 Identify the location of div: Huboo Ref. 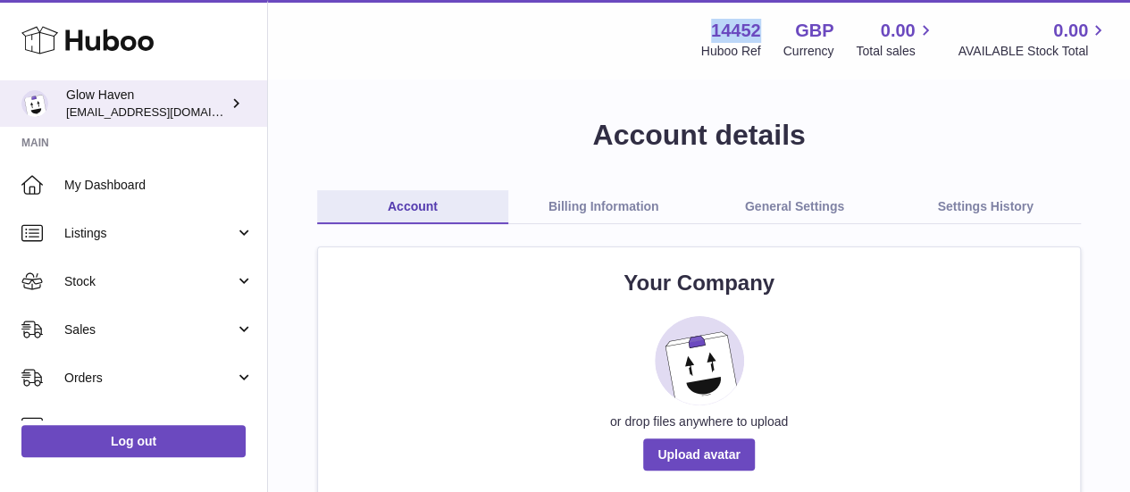
(731, 51).